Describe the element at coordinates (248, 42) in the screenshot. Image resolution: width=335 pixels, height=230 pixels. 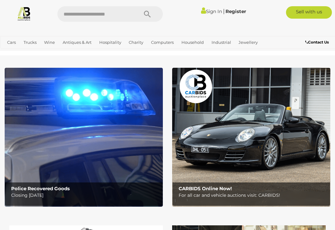
I see `a: Jewellery` at that location.